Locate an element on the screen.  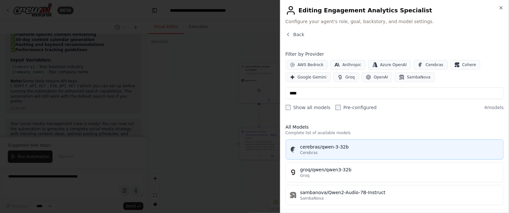
h4: Filter by Provider is located at coordinates (395, 54).